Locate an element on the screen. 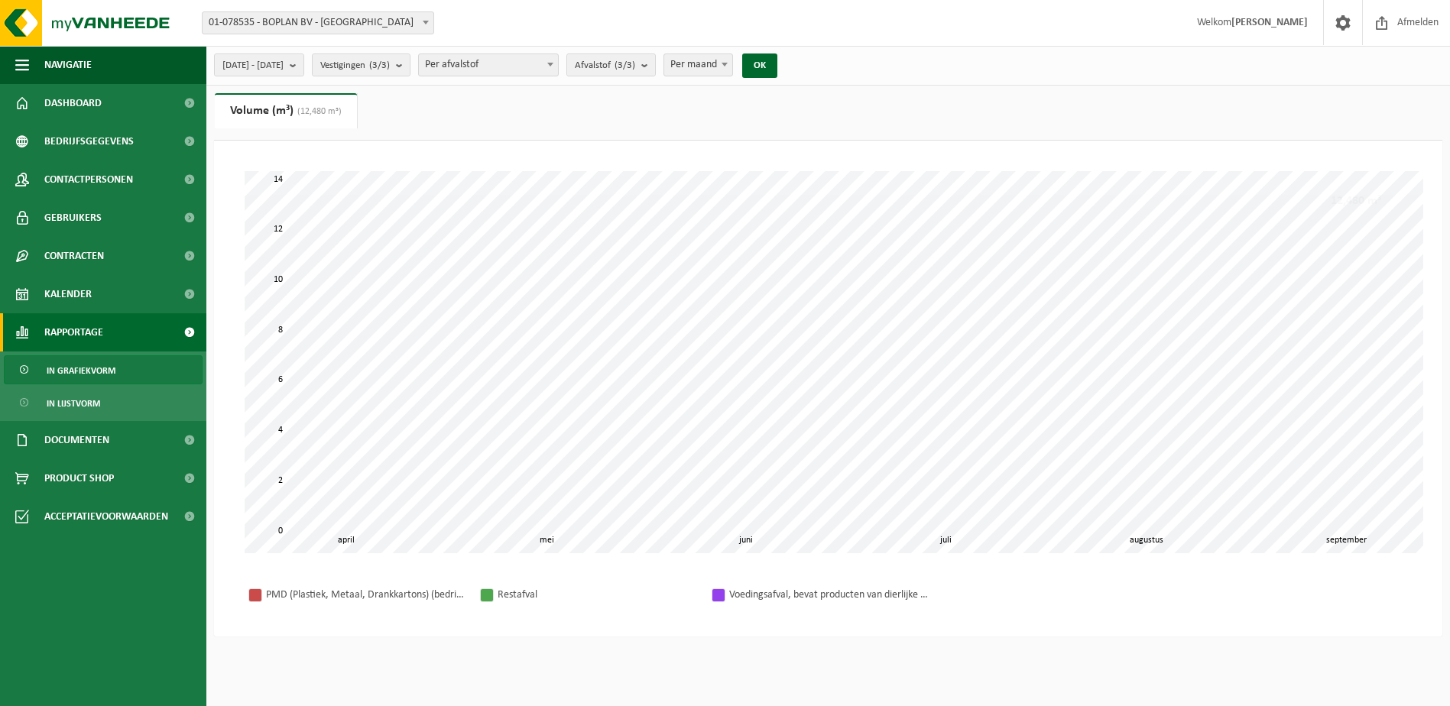  button: Afvalstof(3/3) is located at coordinates (611, 65).